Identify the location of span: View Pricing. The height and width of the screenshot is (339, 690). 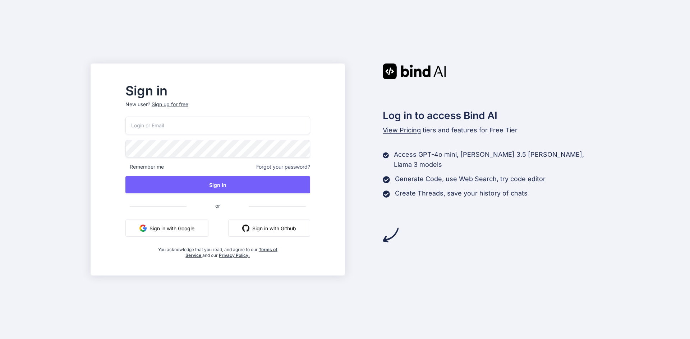
(402, 130).